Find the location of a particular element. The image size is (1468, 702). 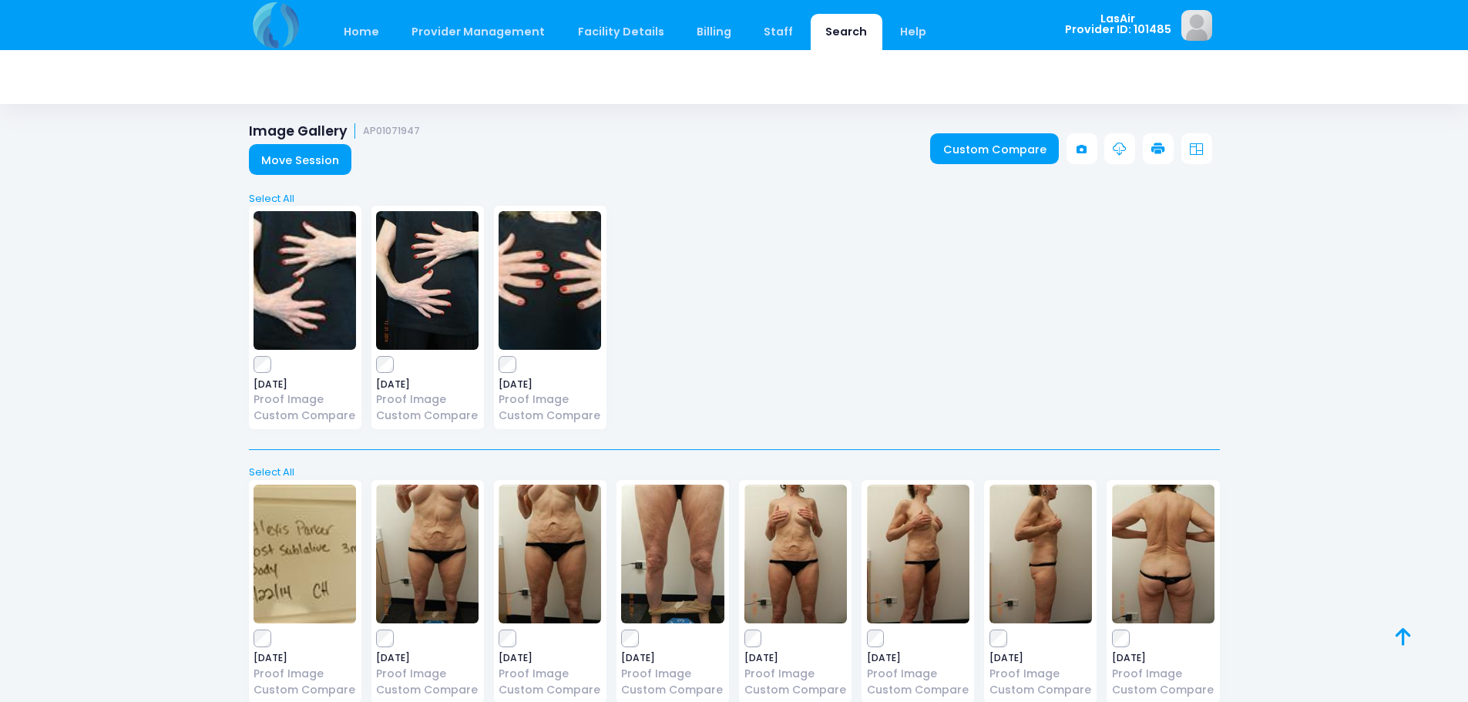

a: Search is located at coordinates (846, 32).